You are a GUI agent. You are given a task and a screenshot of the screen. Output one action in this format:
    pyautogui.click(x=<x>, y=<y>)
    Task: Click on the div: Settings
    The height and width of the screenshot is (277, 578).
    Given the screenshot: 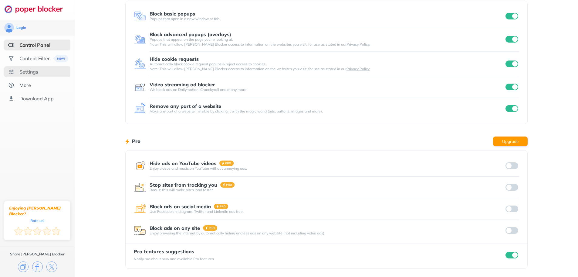 What is the action you would take?
    pyautogui.click(x=29, y=72)
    